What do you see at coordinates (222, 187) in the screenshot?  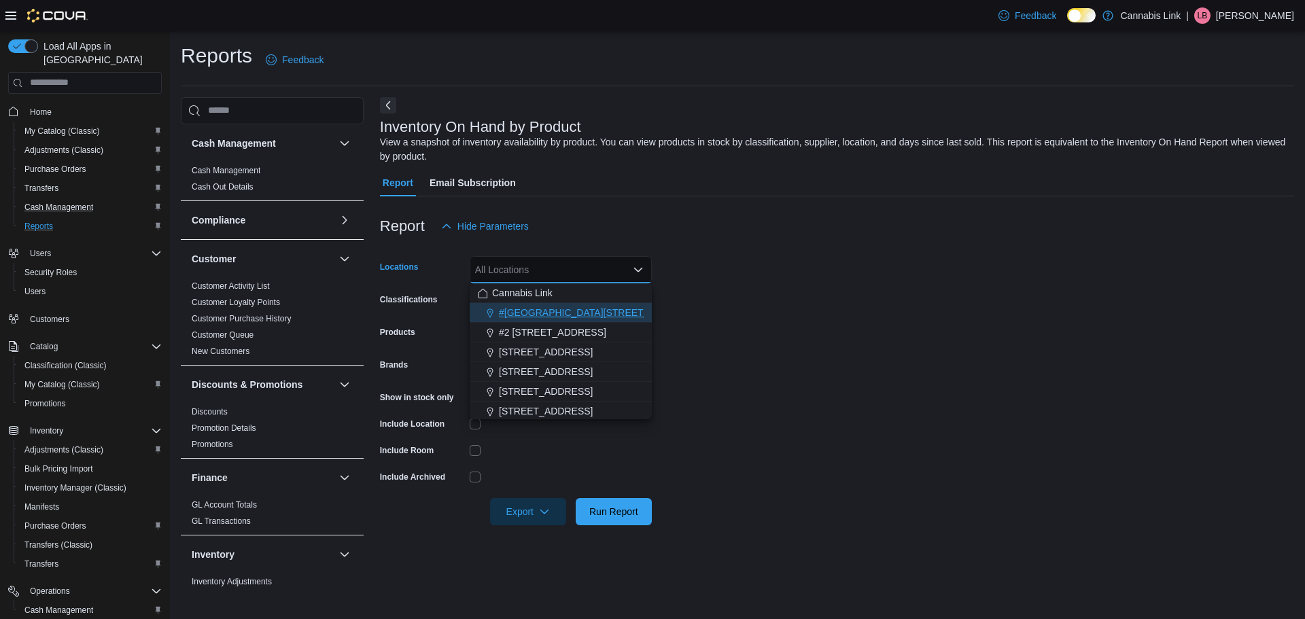 I see `a: Cash Out Details` at bounding box center [222, 187].